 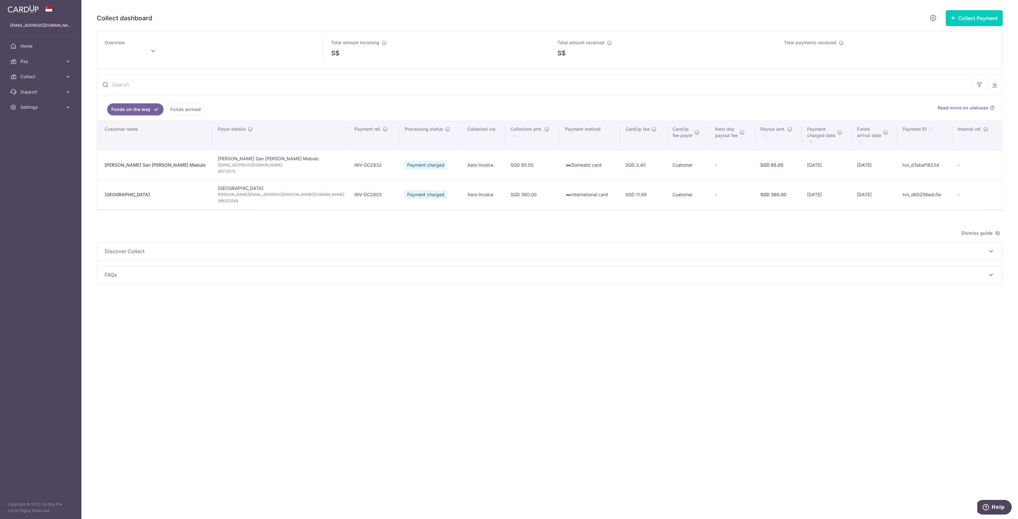 What do you see at coordinates (135, 109) in the screenshot?
I see `a: Funds on the way` at bounding box center [135, 109].